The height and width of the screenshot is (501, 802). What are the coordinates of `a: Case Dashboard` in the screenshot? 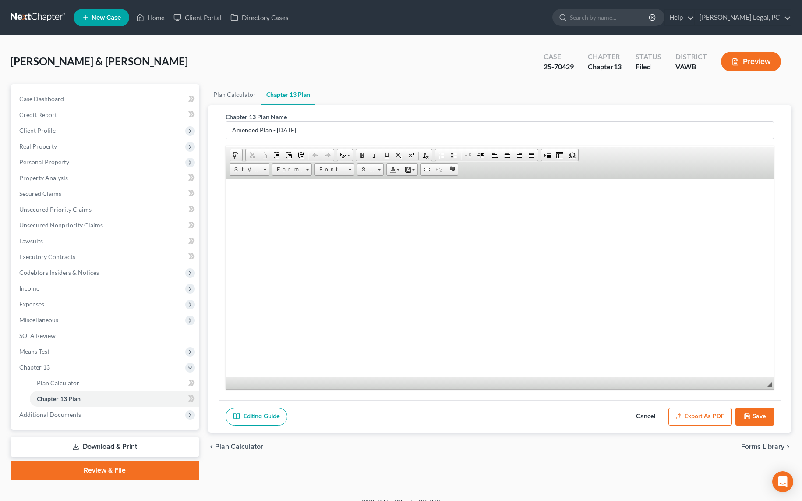 It's located at (106, 99).